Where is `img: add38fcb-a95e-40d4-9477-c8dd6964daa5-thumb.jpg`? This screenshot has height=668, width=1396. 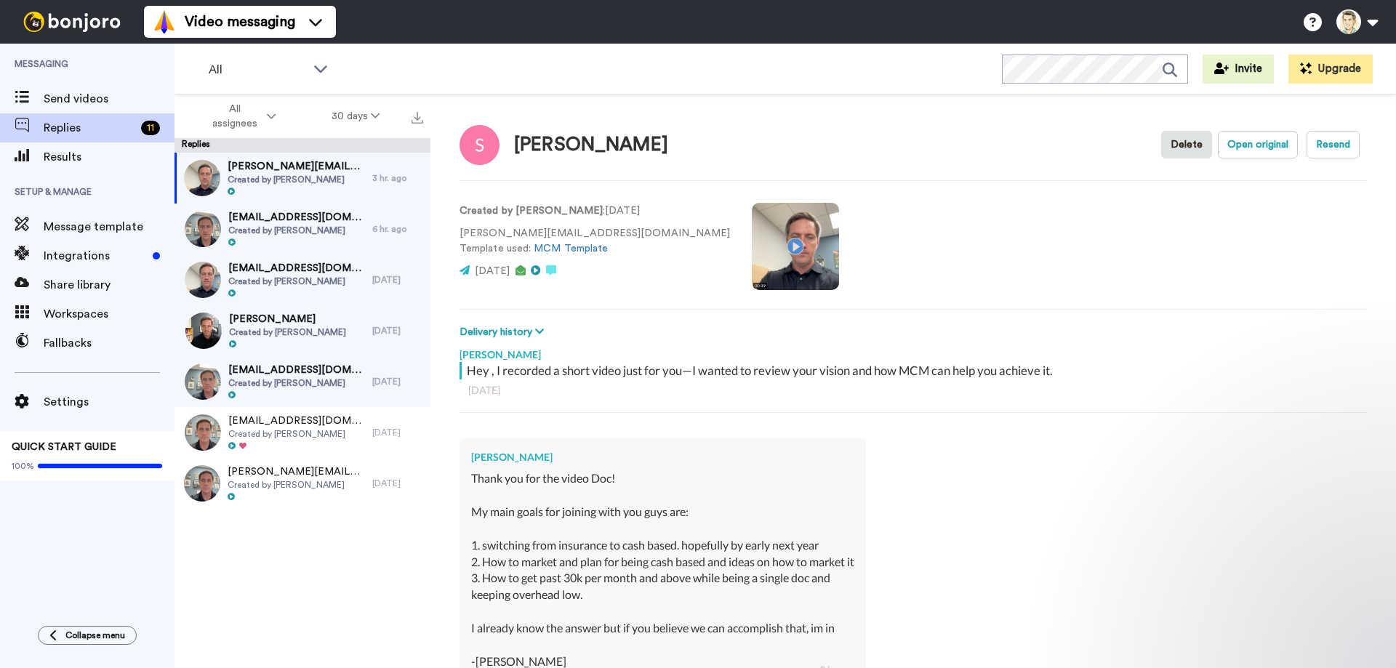
img: add38fcb-a95e-40d4-9477-c8dd6964daa5-thumb.jpg is located at coordinates (203, 280).